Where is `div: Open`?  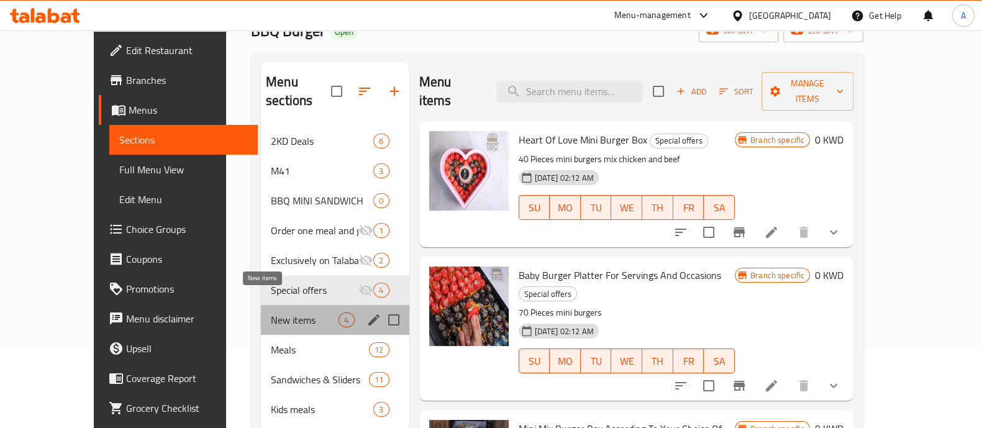 div: Open is located at coordinates (344, 32).